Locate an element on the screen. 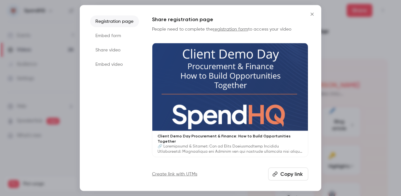  h1: Share registration page is located at coordinates (230, 20).